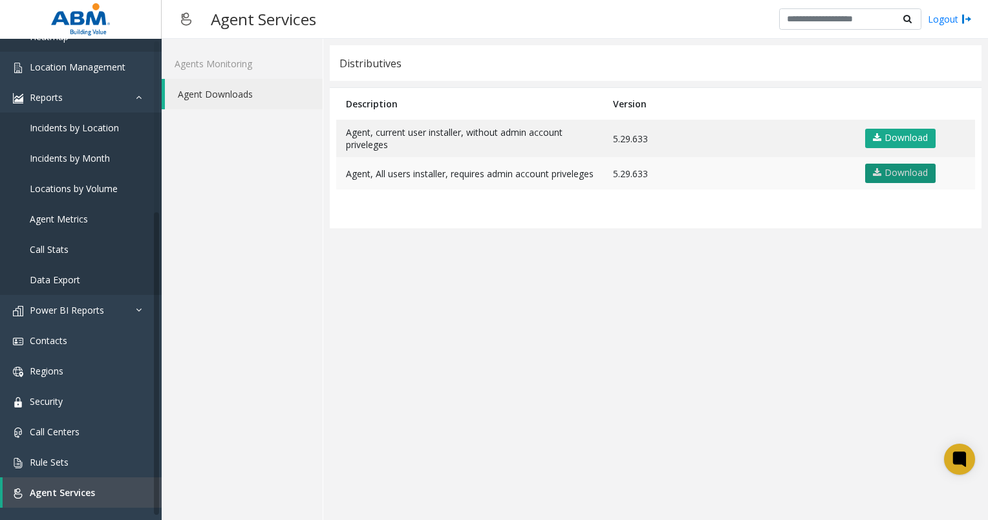 The image size is (988, 520). Describe the element at coordinates (46, 401) in the screenshot. I see `span: Security` at that location.